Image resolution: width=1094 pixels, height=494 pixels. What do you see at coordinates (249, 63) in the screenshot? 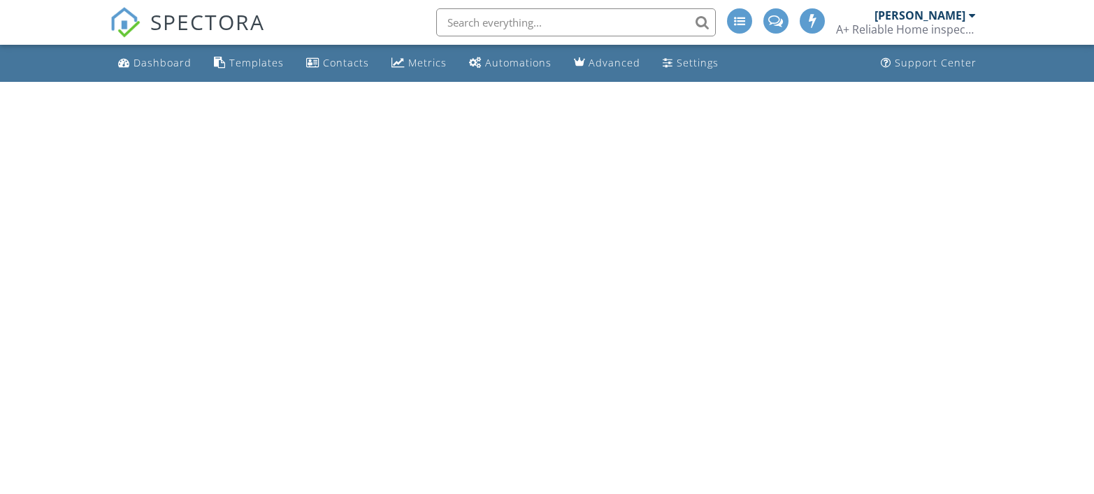
I see `a: Templates` at bounding box center [249, 63].